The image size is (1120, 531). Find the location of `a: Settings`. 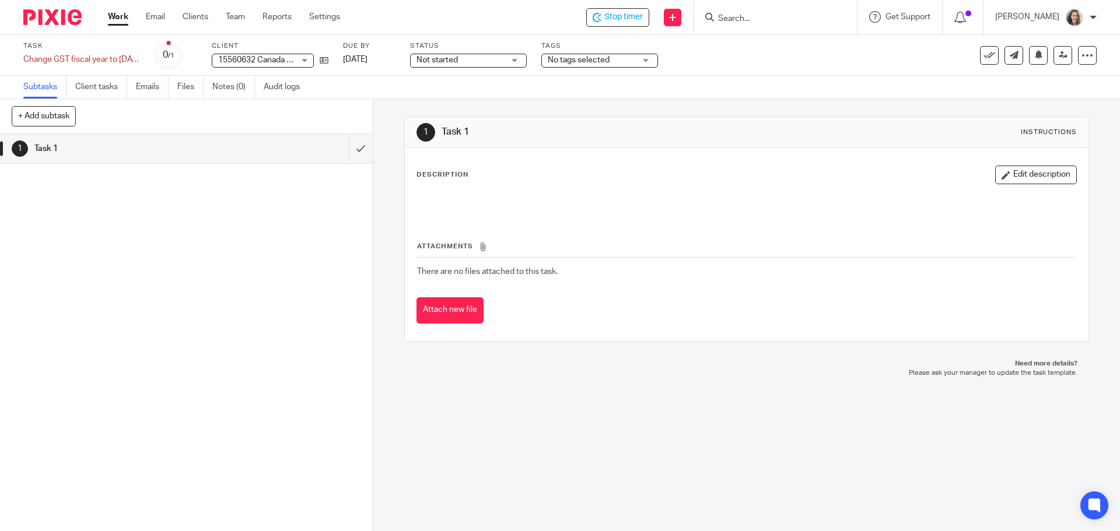

a: Settings is located at coordinates (324, 17).